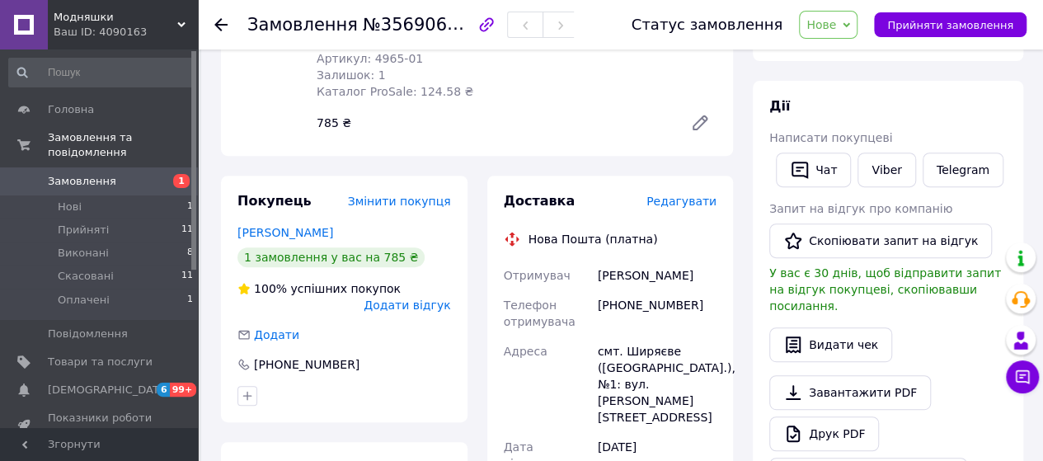 Image resolution: width=1043 pixels, height=461 pixels. I want to click on span: 100%, so click(270, 288).